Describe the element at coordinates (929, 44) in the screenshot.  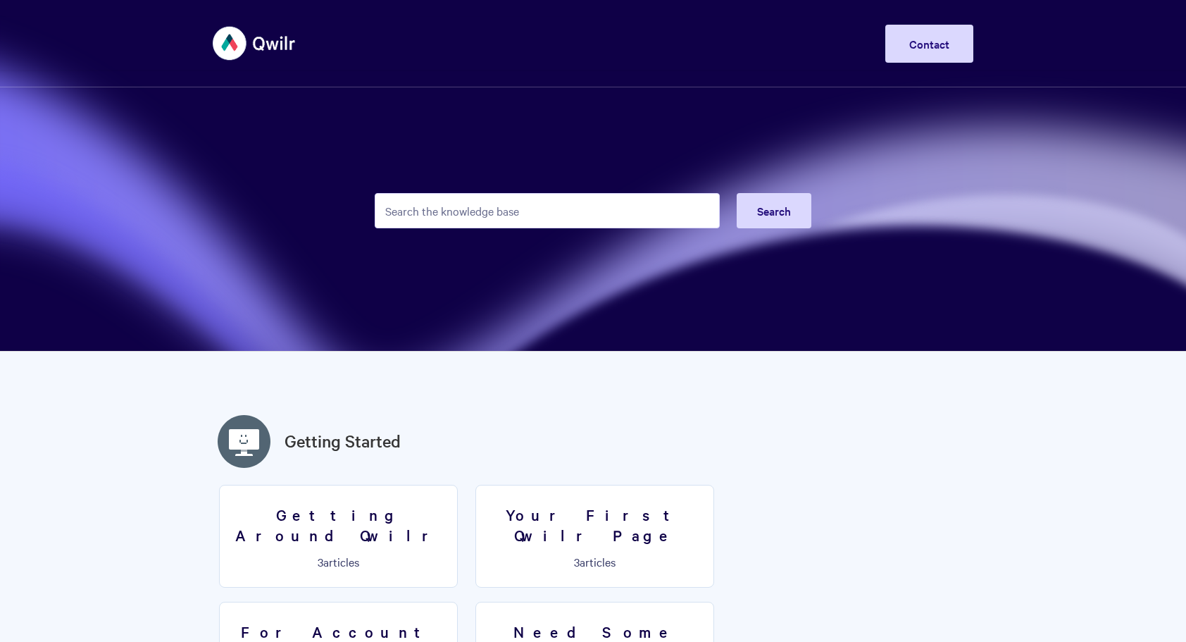
I see `a: Contact` at that location.